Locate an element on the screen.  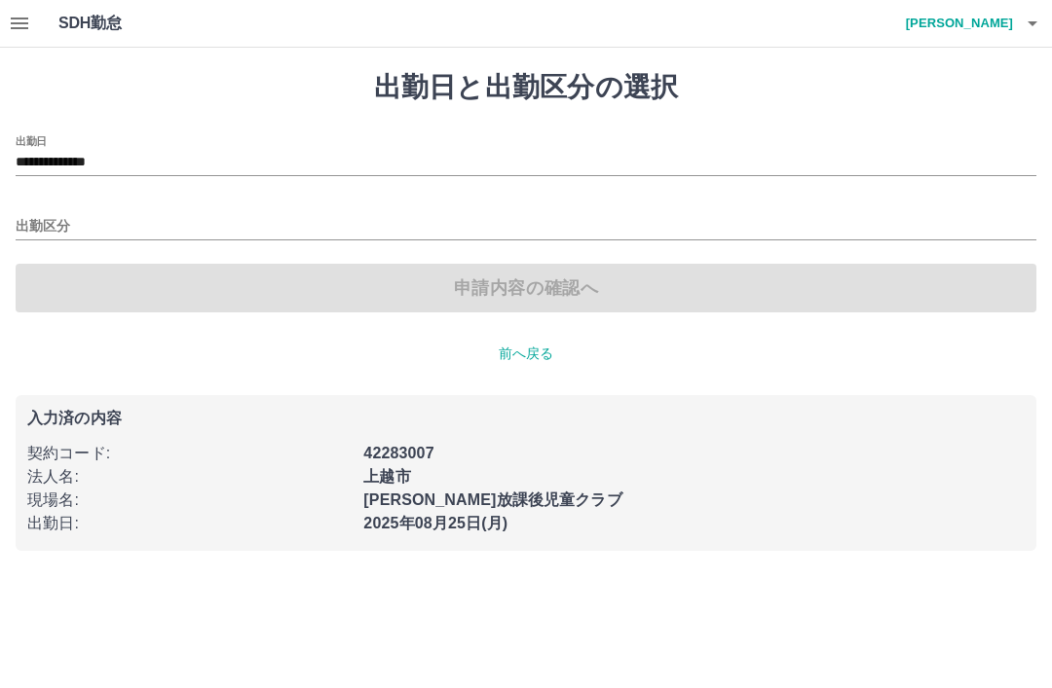
p: 法人名 : is located at coordinates (189, 477).